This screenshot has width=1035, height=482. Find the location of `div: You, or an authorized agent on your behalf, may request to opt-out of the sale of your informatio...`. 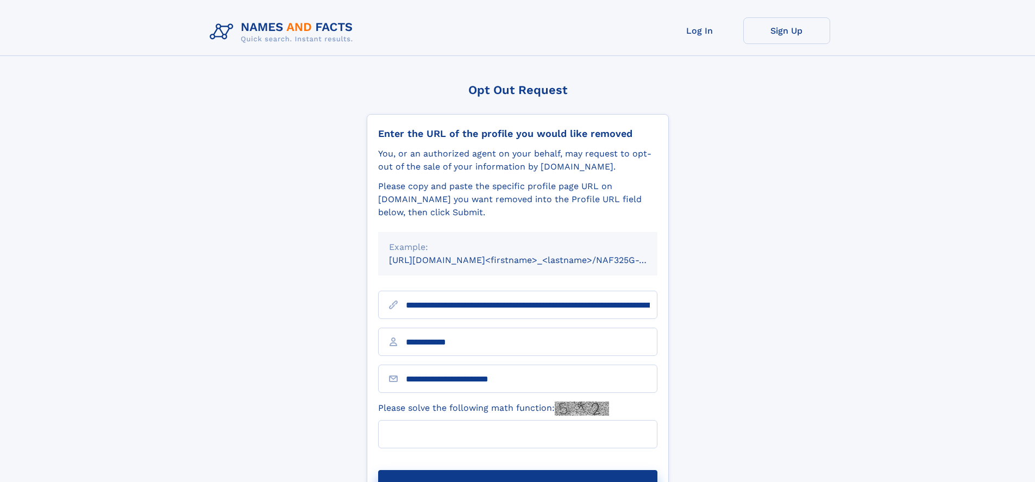

div: You, or an authorized agent on your behalf, may request to opt-out of the sale of your informatio... is located at coordinates (518, 160).